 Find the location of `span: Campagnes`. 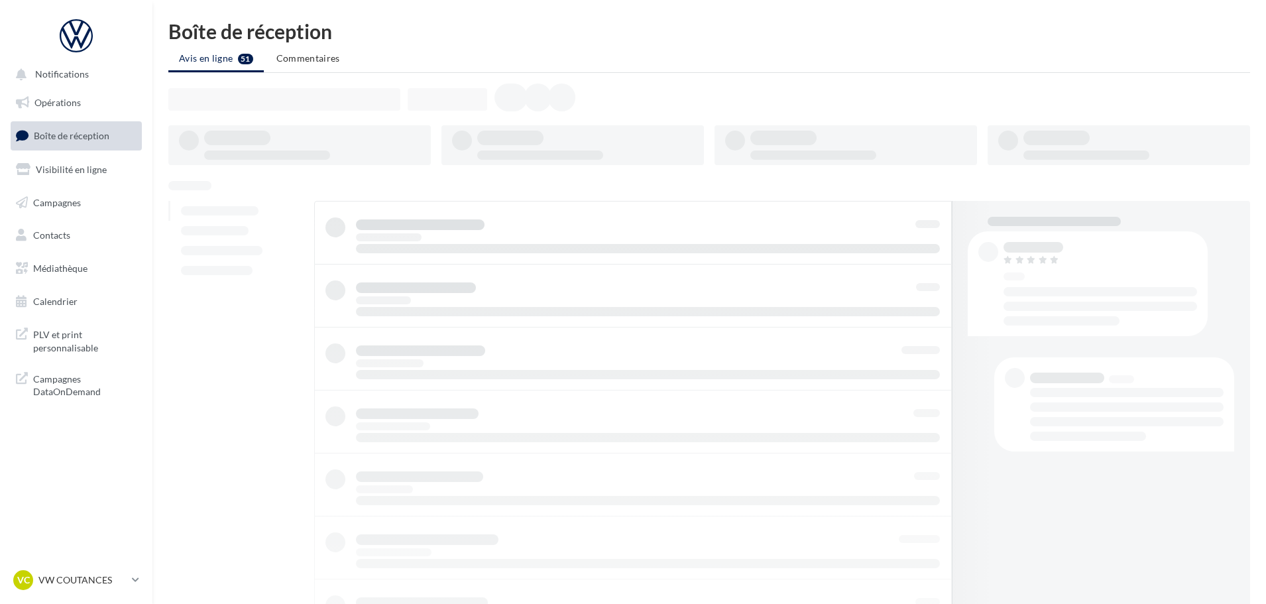

span: Campagnes is located at coordinates (57, 201).